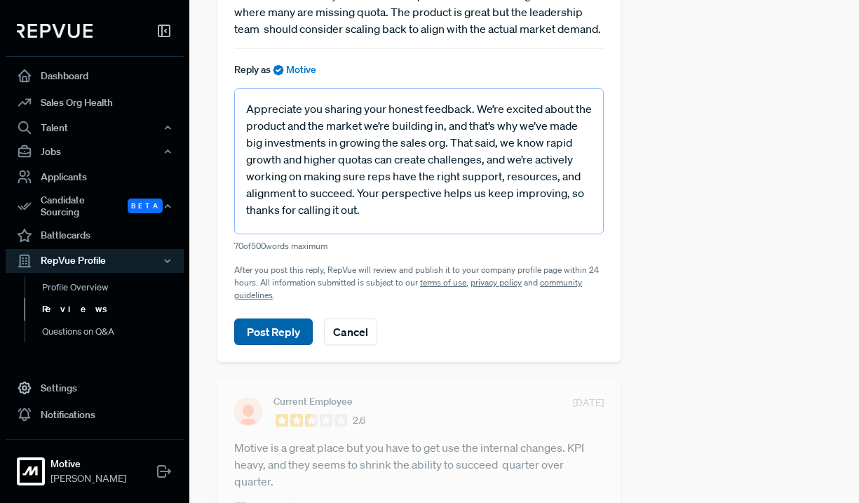  I want to click on a: community guidelines, so click(408, 288).